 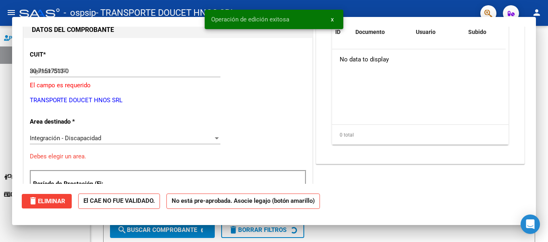 I want to click on span: Subido, so click(x=478, y=32).